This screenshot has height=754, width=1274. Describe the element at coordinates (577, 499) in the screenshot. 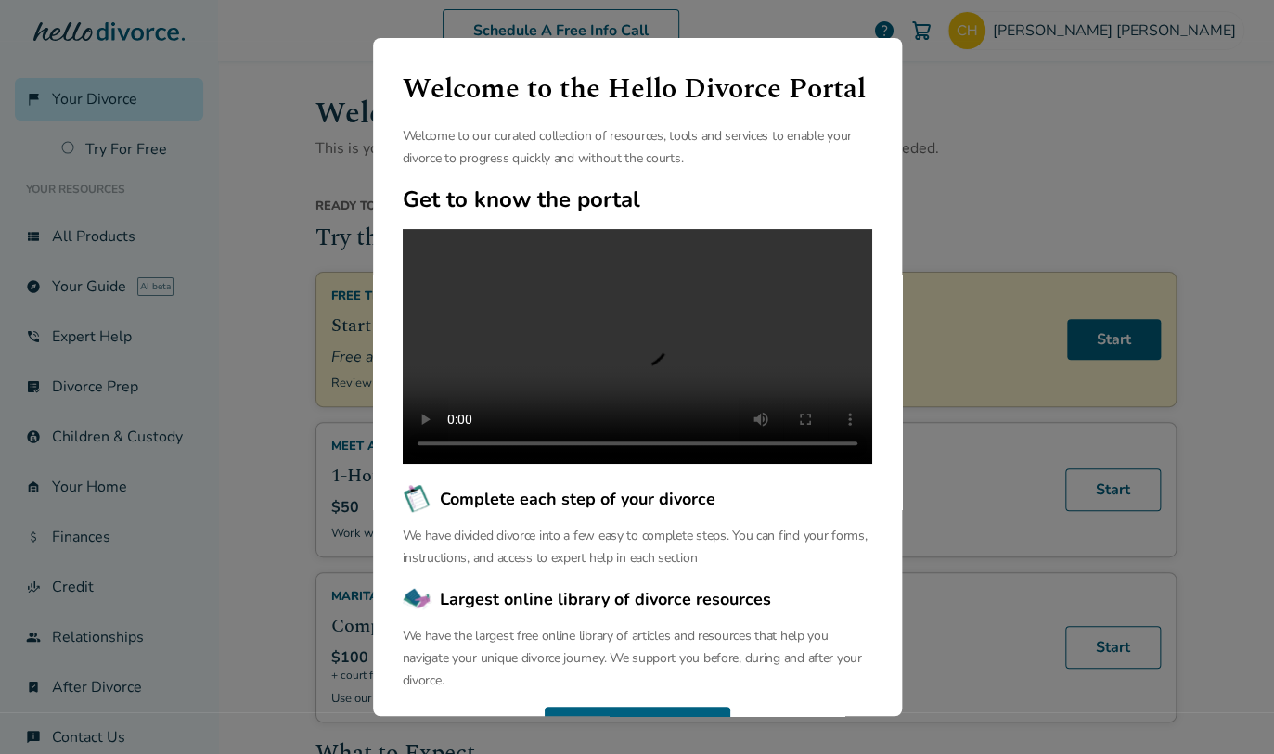

I see `span: Complete each step of your divorce` at that location.